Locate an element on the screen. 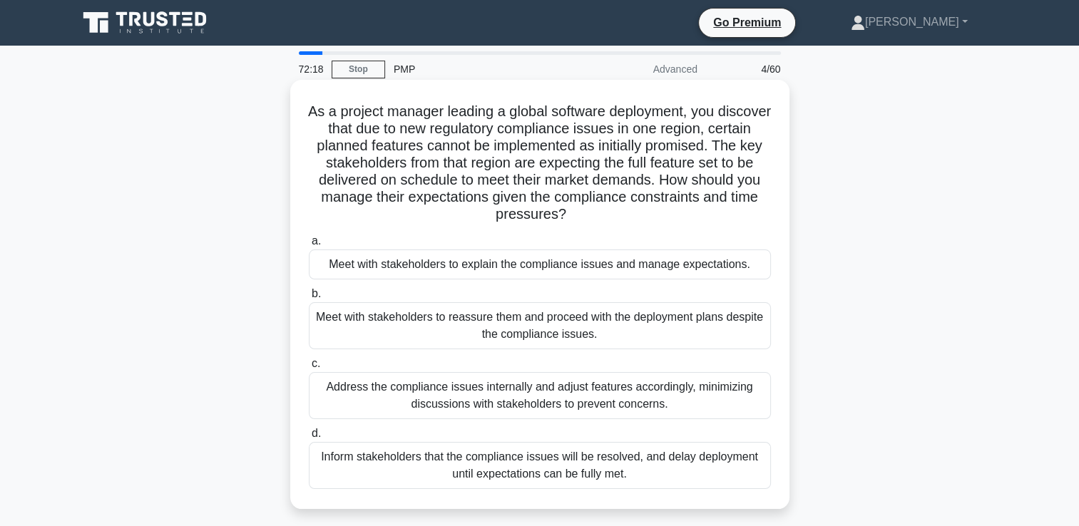 This screenshot has width=1079, height=526. span: a. is located at coordinates (316, 240).